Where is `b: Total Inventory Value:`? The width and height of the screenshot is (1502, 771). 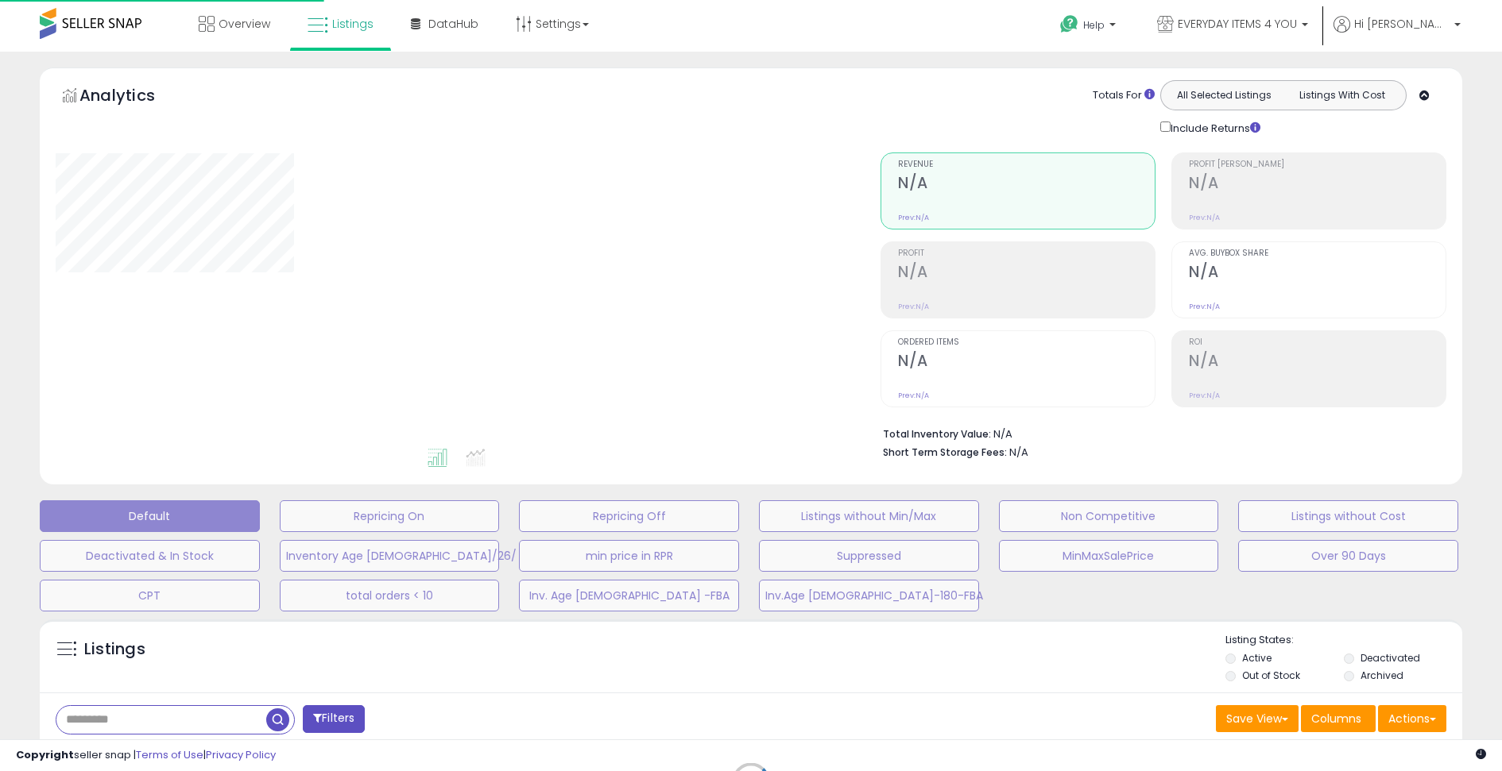
b: Total Inventory Value: is located at coordinates (937, 434).